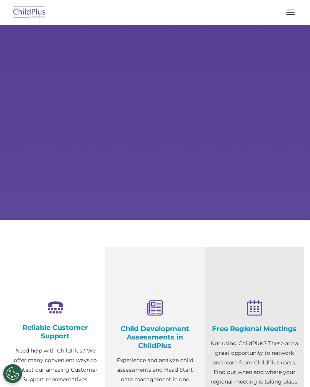 The width and height of the screenshot is (310, 387). What do you see at coordinates (255, 362) in the screenshot?
I see `p: Not using ChildPlus? These are a great opportunity to network and learn from ChildPlus users. Fin...` at bounding box center [255, 362].